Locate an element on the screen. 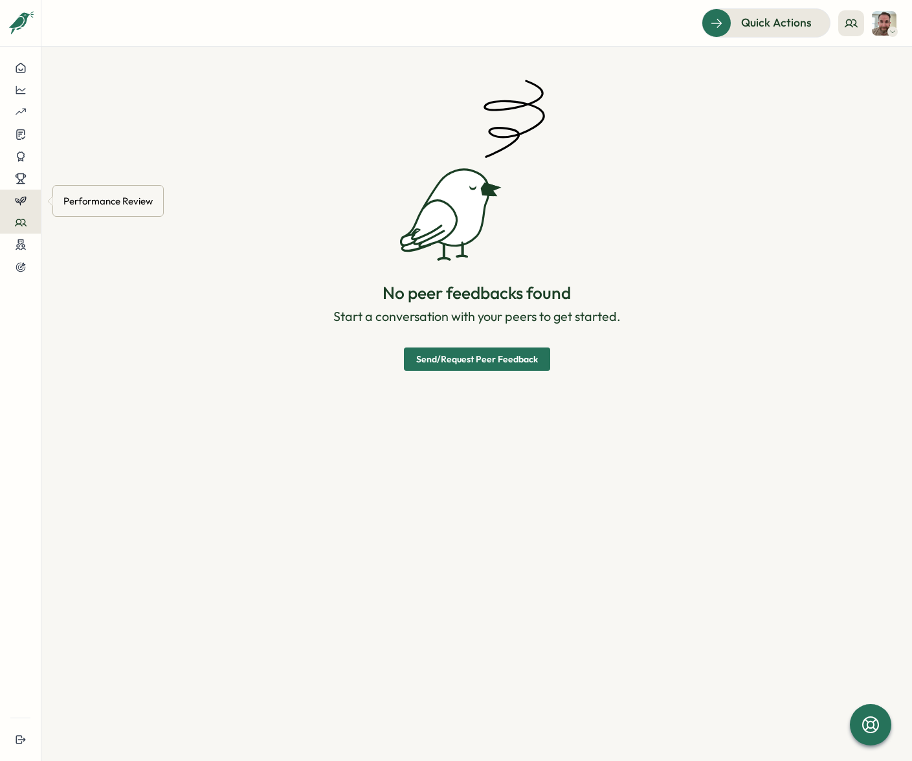 This screenshot has width=912, height=761. img: Jesse James is located at coordinates (884, 23).